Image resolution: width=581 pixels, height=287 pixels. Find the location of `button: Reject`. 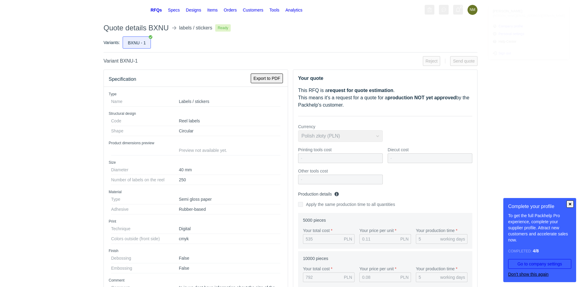

button: Reject is located at coordinates (431, 61).